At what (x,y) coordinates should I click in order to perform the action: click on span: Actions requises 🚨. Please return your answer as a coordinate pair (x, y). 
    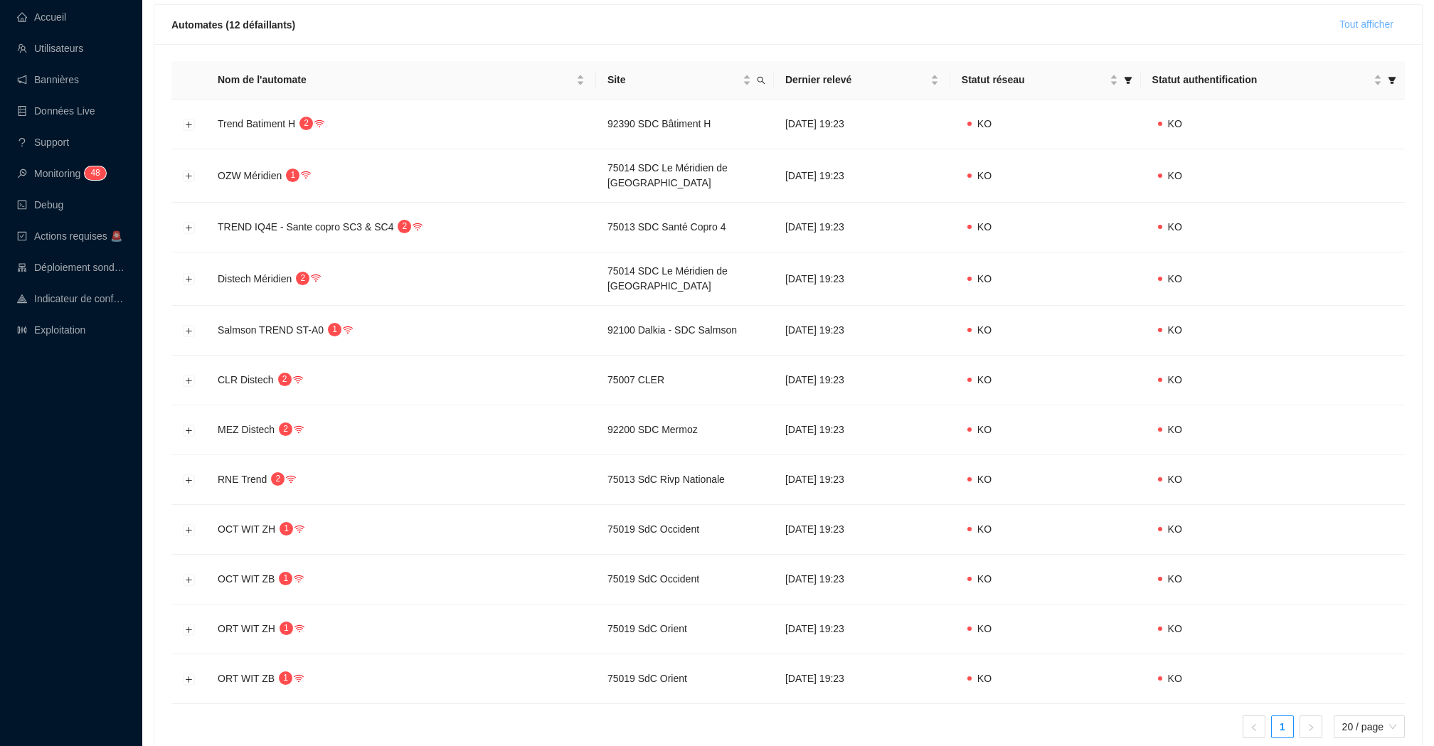
    Looking at the image, I should click on (78, 236).